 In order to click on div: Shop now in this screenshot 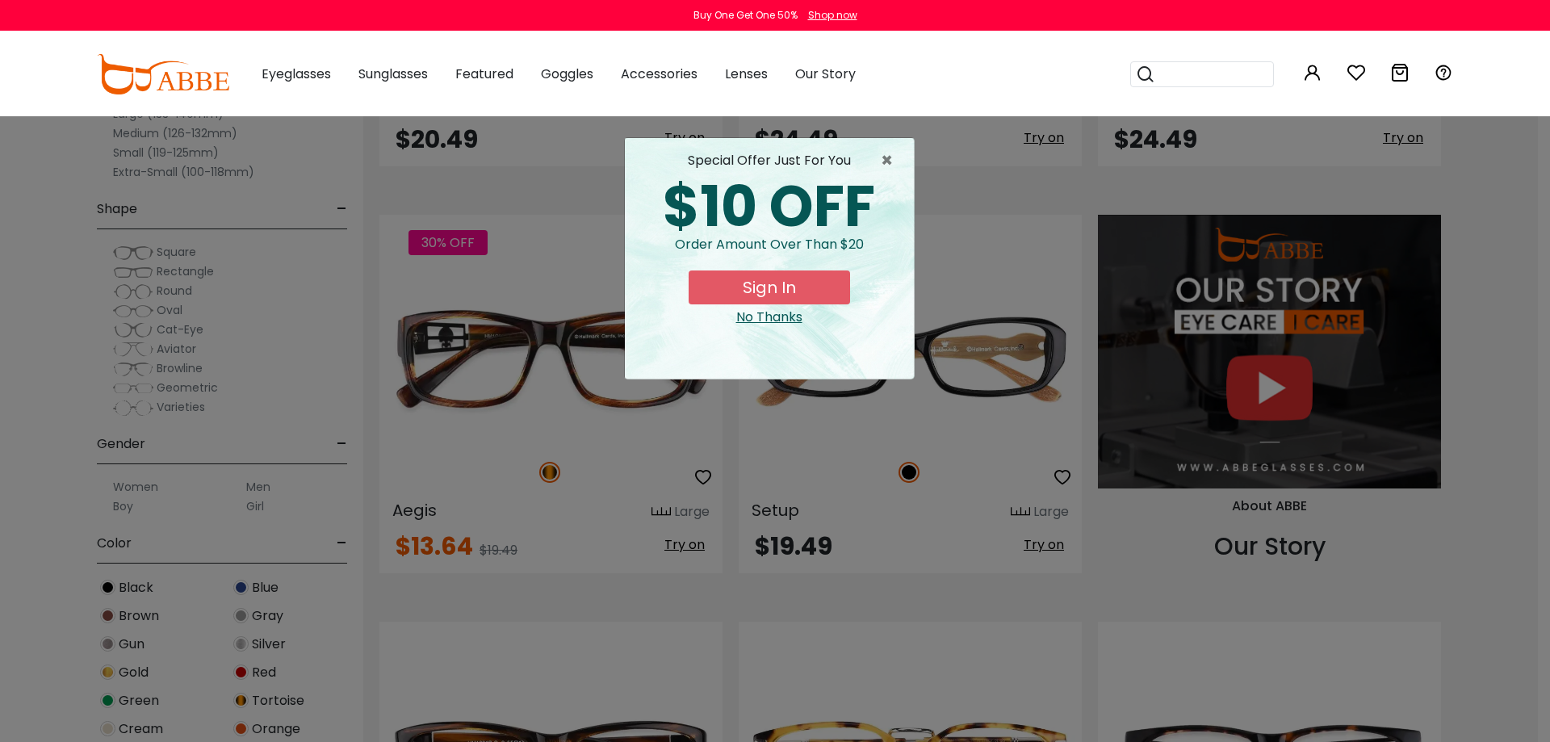, I will do `click(832, 15)`.